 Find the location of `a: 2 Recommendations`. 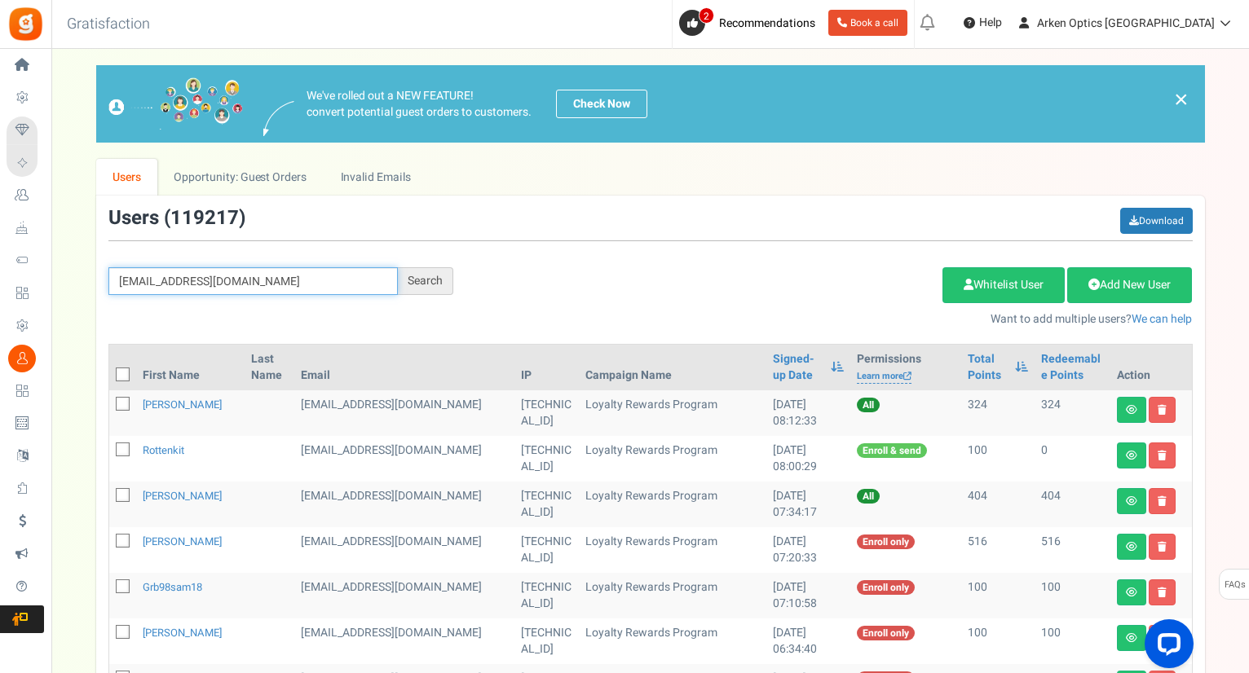

a: 2 Recommendations is located at coordinates (750, 23).